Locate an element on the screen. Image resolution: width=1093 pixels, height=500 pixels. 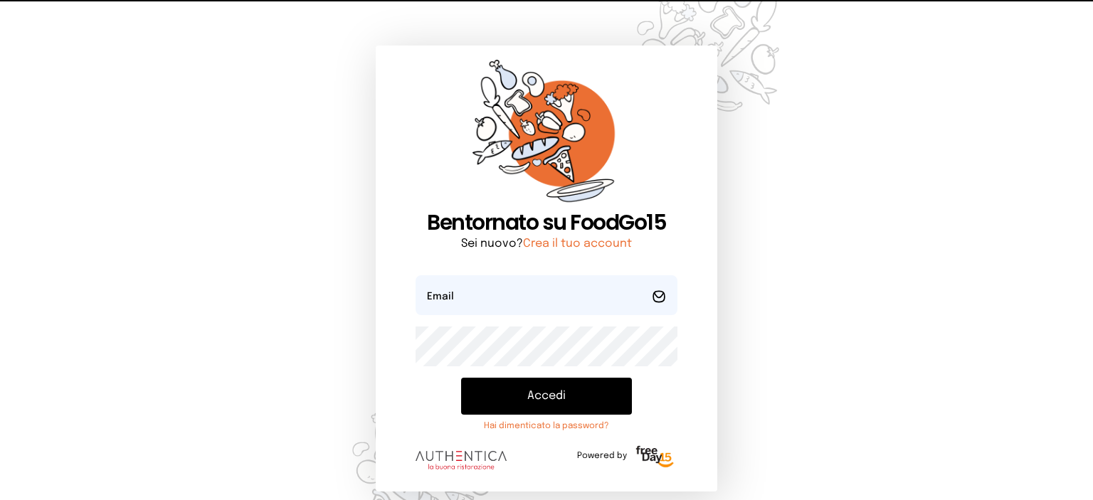
img: sticker-orange.65babaf.png is located at coordinates (547, 135).